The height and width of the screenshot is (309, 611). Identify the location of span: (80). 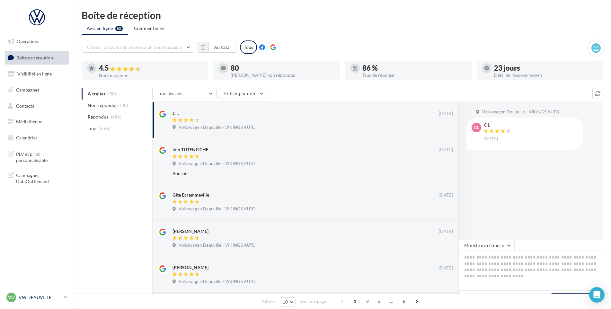
(124, 105).